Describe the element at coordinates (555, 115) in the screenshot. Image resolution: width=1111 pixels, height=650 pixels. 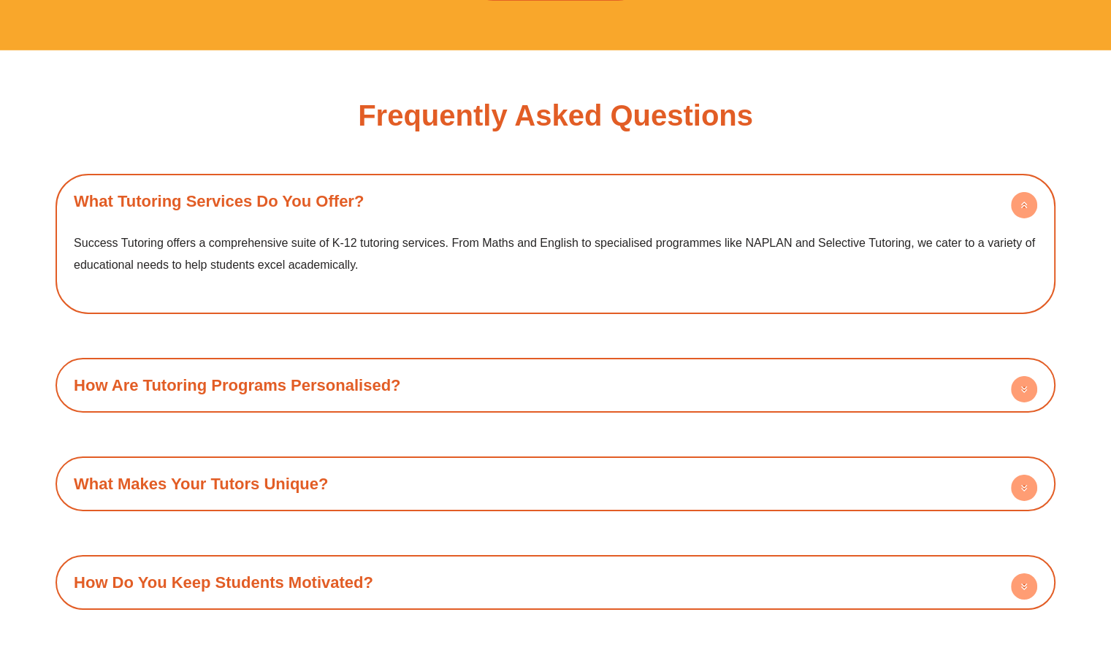
I see `h2: Frequently Asked Questions` at that location.